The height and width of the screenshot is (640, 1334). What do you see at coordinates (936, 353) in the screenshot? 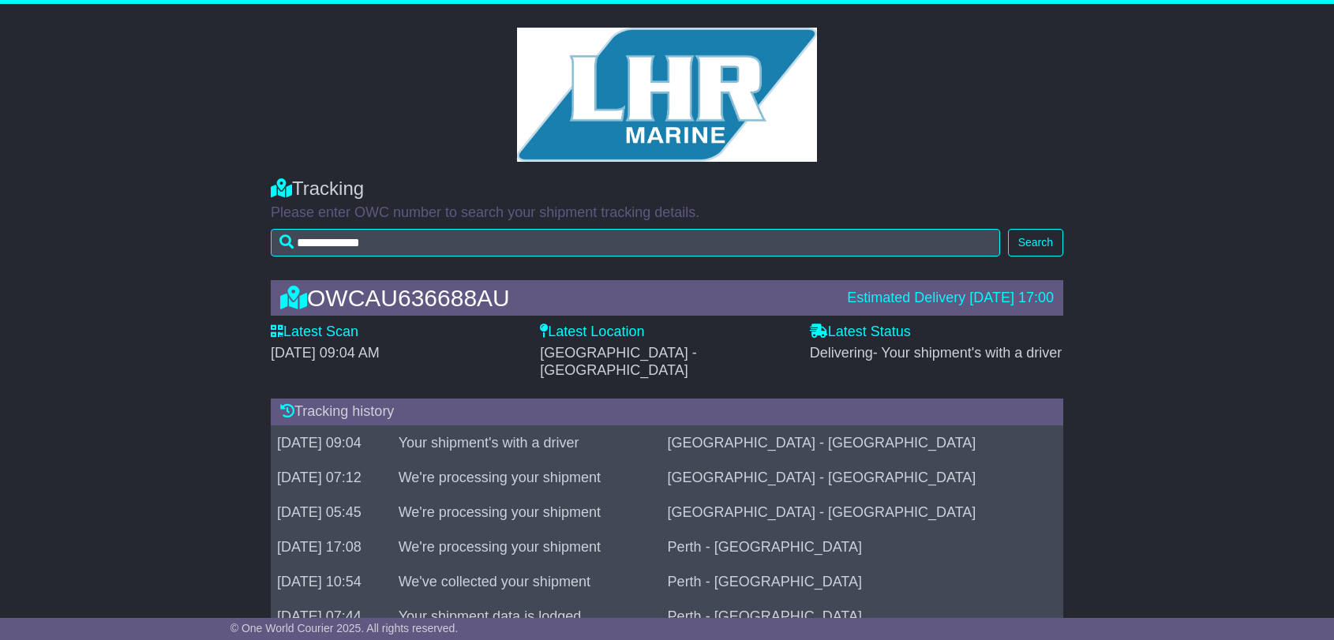
I see `span: Delivering` at bounding box center [936, 353].